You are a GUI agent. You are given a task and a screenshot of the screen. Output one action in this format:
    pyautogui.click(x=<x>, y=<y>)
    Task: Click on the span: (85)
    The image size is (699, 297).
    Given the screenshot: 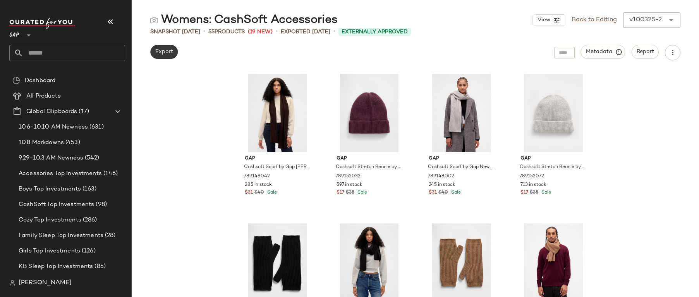 What is the action you would take?
    pyautogui.click(x=99, y=266)
    